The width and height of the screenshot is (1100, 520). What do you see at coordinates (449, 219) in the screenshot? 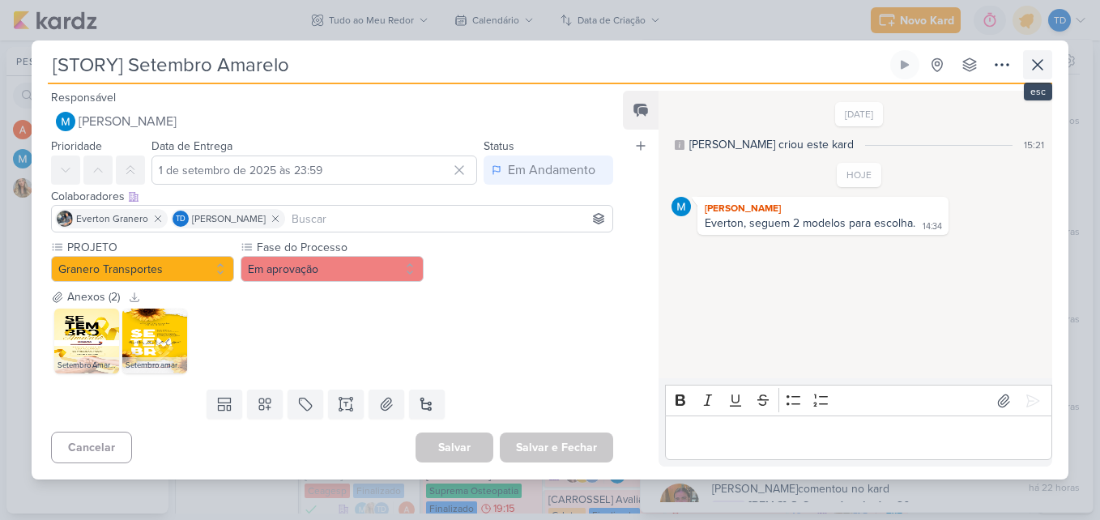
I see `input: Buscar` at bounding box center [449, 219].